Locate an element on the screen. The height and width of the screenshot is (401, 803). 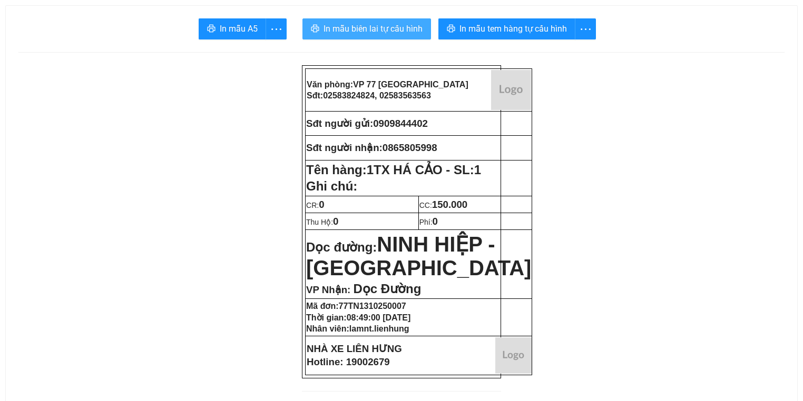
span: Phí: is located at coordinates (428, 222).